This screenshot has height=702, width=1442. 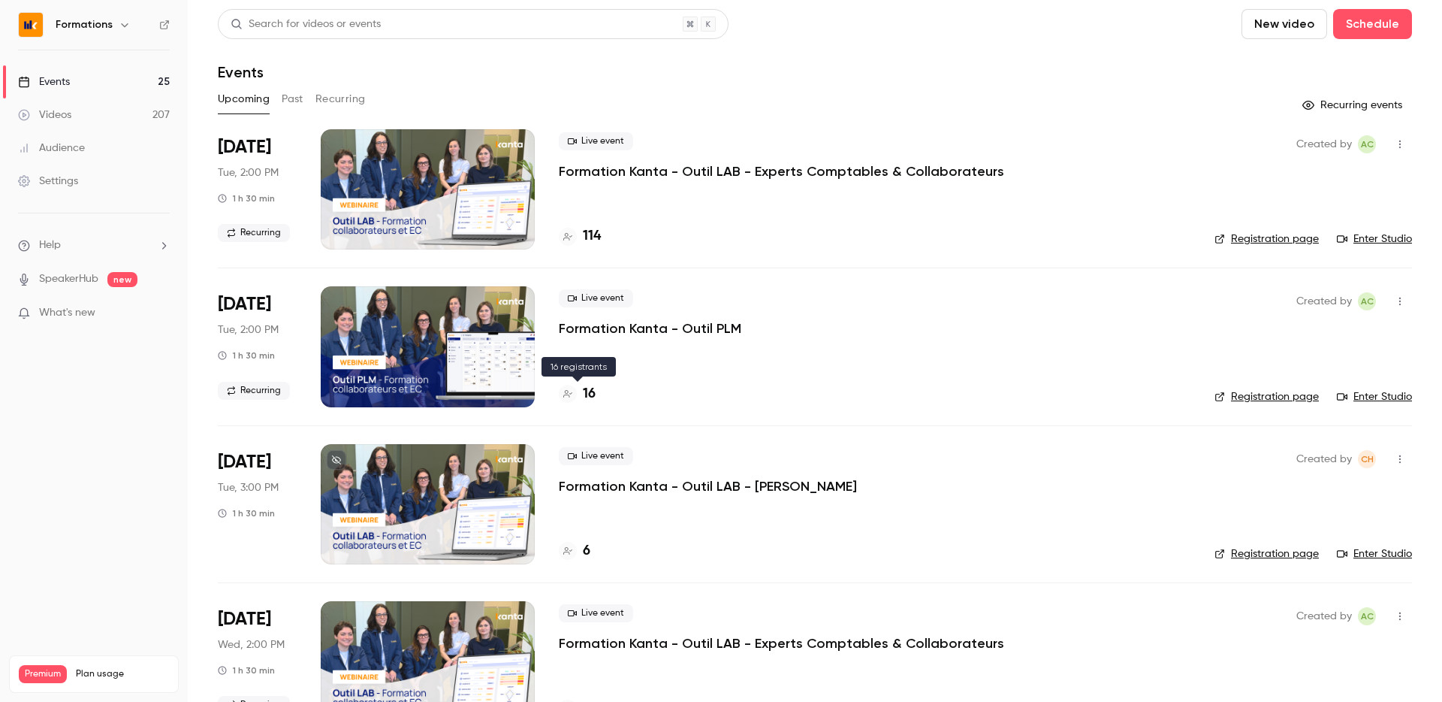 I want to click on div: Settings, so click(x=48, y=181).